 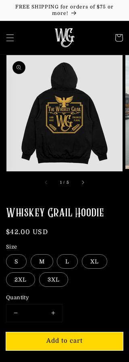 I want to click on span: 5, so click(x=68, y=182).